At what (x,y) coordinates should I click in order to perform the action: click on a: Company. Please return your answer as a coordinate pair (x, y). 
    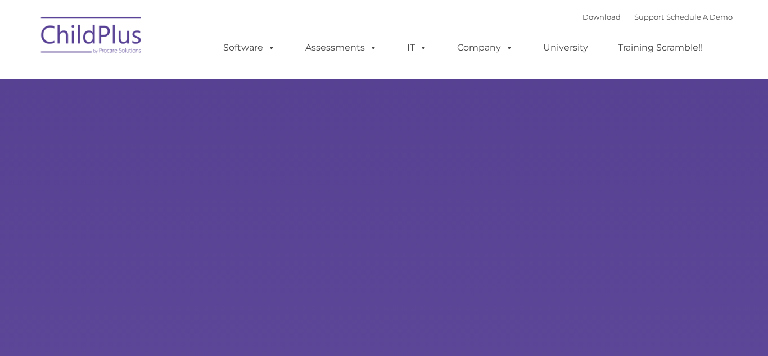
    Looking at the image, I should click on (485, 48).